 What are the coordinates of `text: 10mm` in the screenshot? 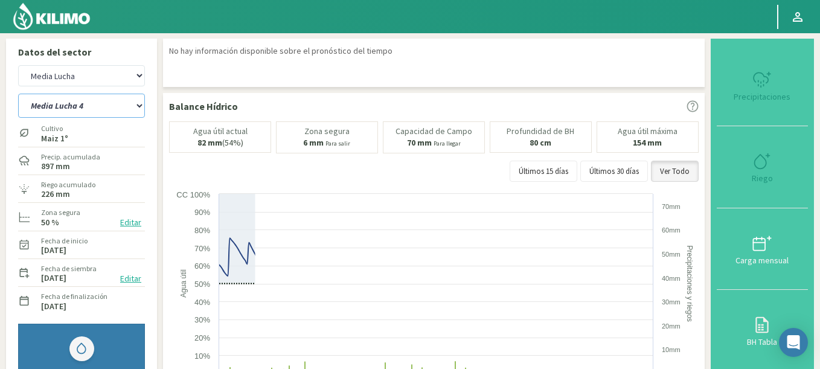 It's located at (671, 350).